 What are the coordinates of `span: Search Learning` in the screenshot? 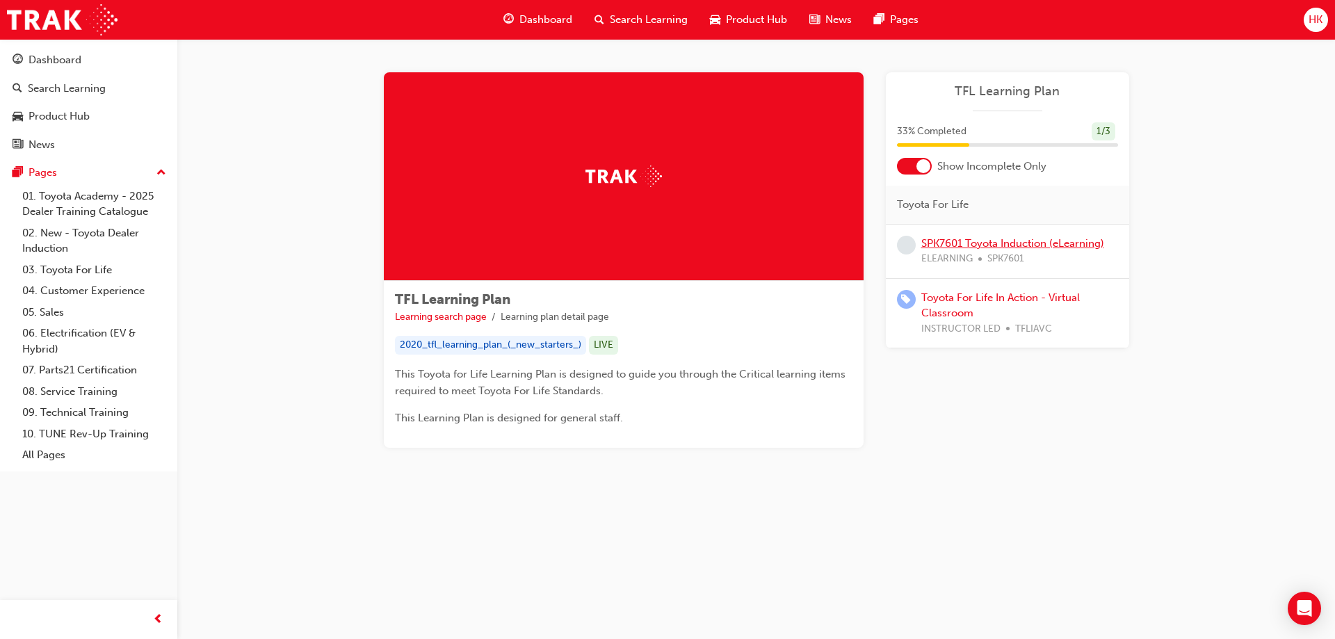 It's located at (649, 19).